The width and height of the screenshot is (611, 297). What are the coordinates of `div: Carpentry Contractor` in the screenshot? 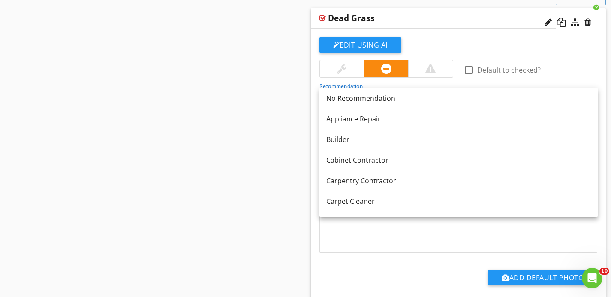 It's located at (459, 181).